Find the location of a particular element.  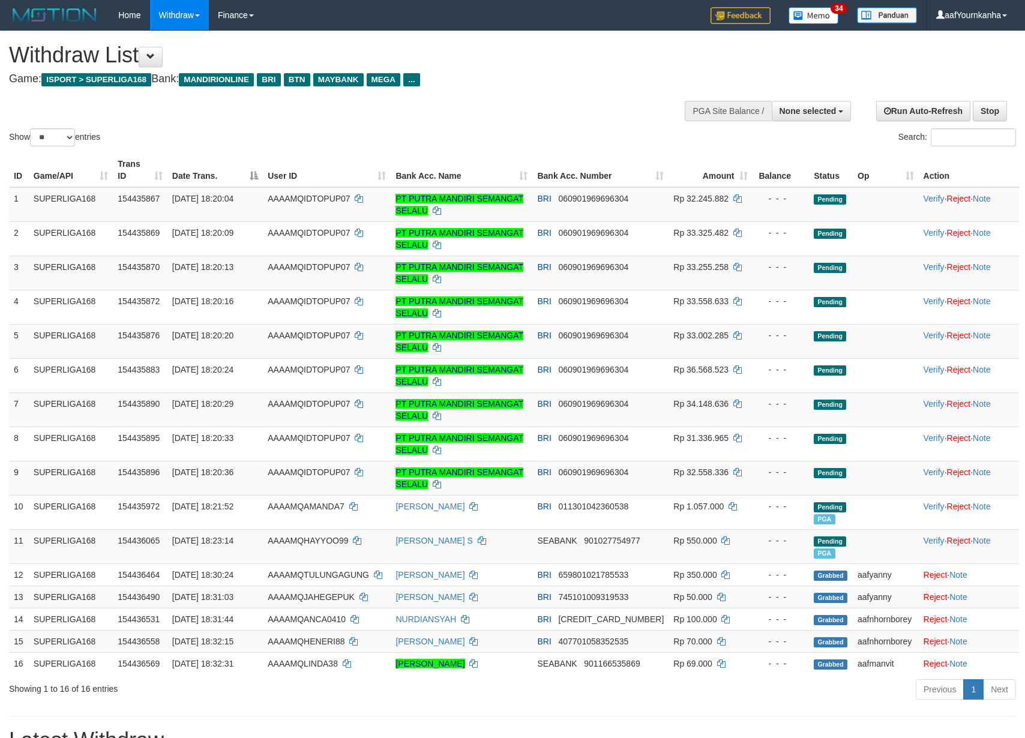

span: 154436531 is located at coordinates (139, 619).